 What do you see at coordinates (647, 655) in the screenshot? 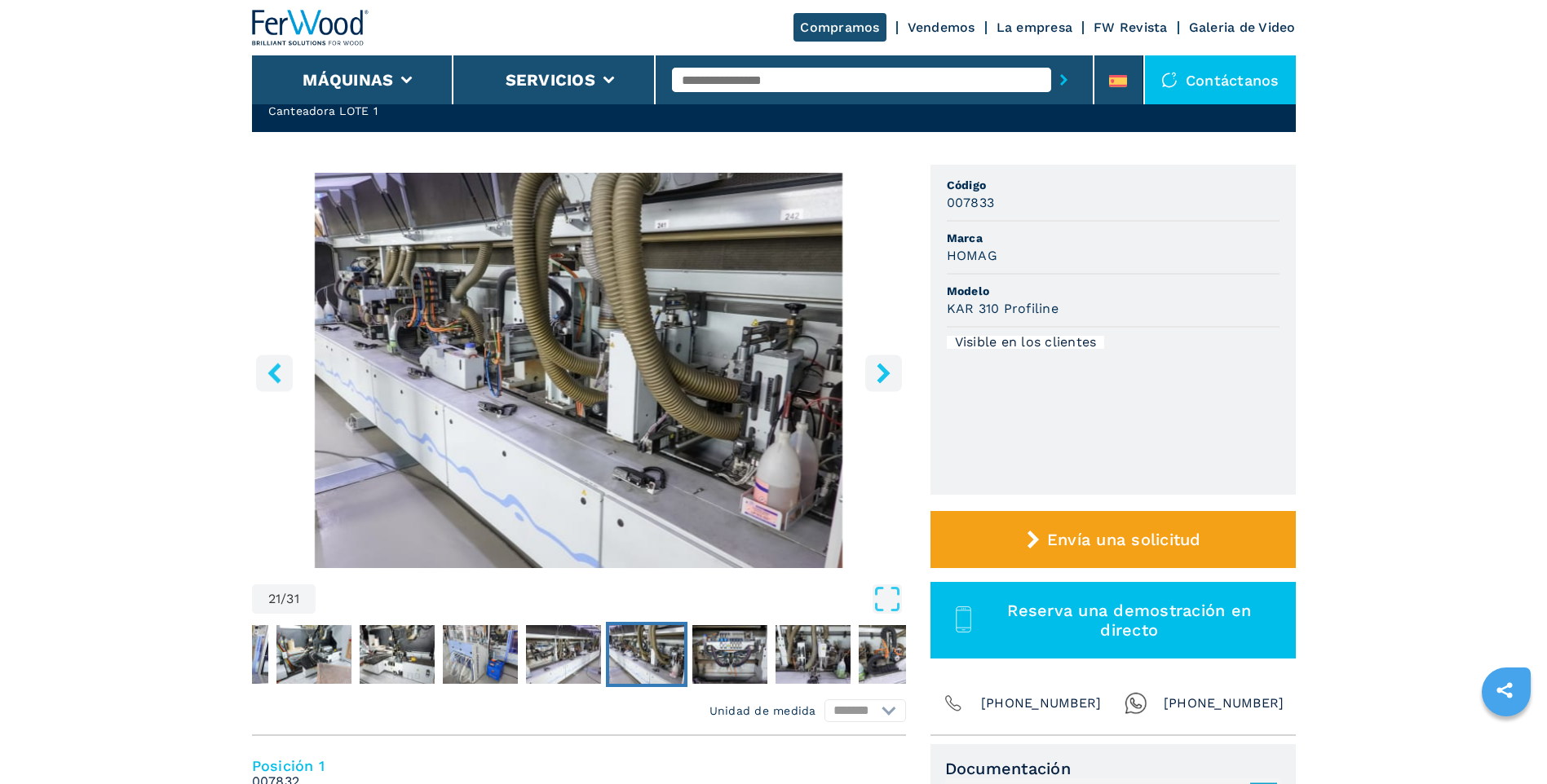
I see `img: bfe67418f76a4fa326ac6b1ac26bcf8b` at bounding box center [647, 655].